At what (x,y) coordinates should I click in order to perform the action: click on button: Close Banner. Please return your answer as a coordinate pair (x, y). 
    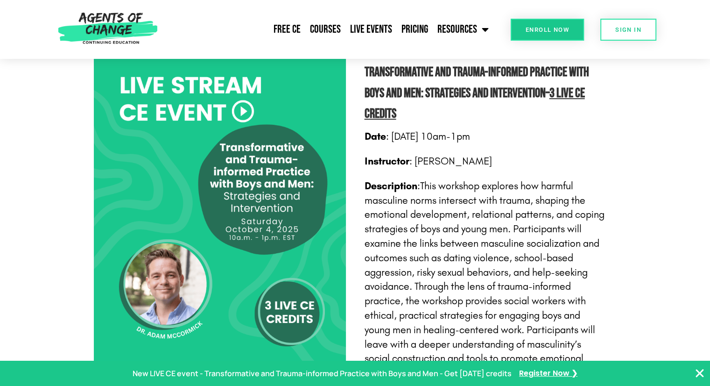
    Looking at the image, I should click on (700, 373).